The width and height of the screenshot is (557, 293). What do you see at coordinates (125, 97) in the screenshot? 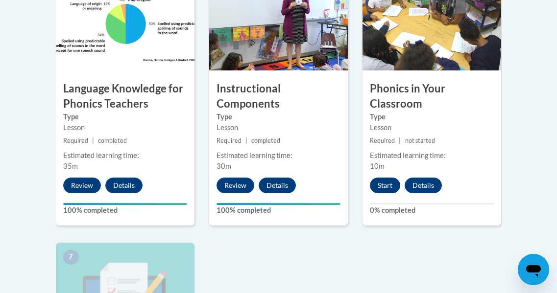
I see `h3: Language Knowledge for Phonics Teachers` at bounding box center [125, 97].